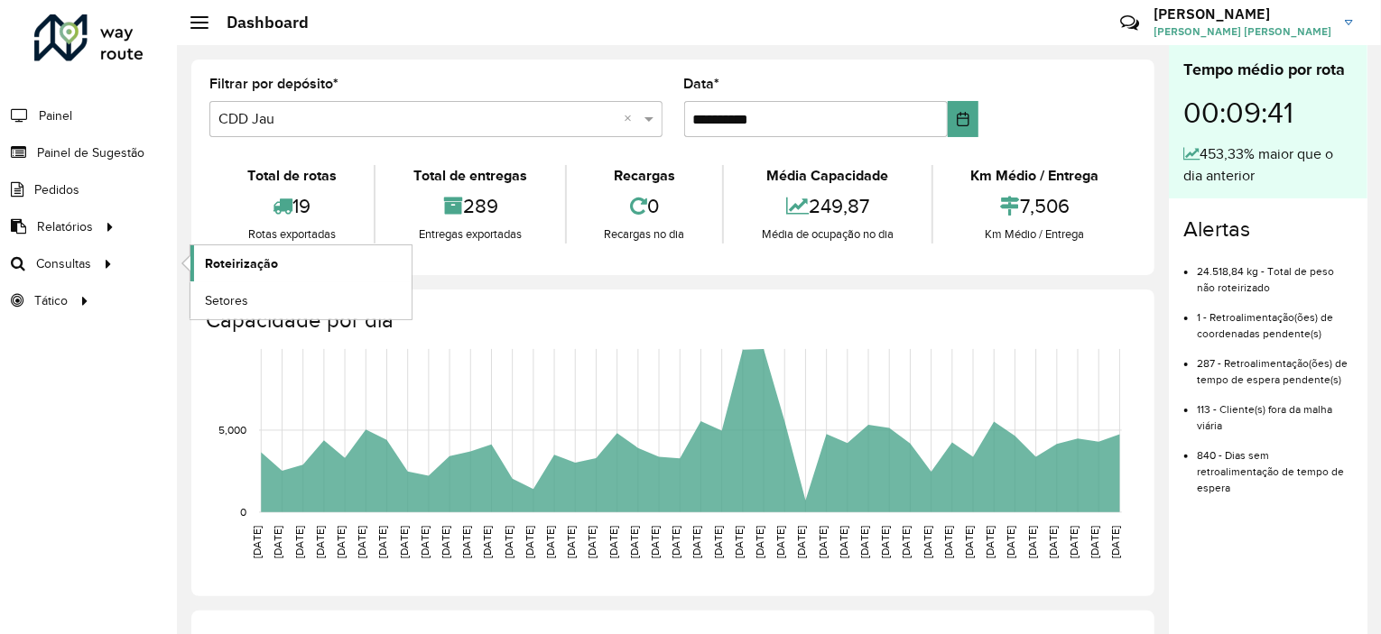  What do you see at coordinates (1274, 465) in the screenshot?
I see `li: 840 - Dias sem retroalimentação de tempo de espera` at bounding box center [1274, 465].